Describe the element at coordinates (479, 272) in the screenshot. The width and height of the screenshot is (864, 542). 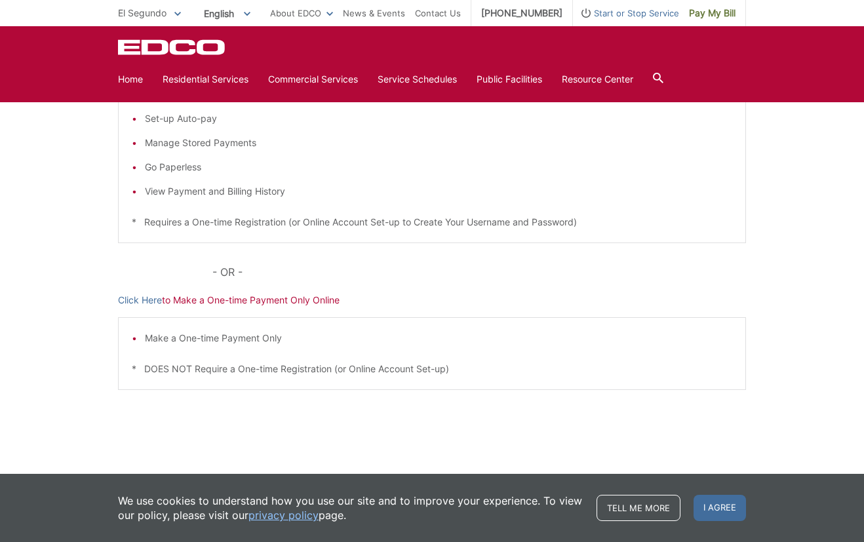
I see `p: - OR -` at that location.